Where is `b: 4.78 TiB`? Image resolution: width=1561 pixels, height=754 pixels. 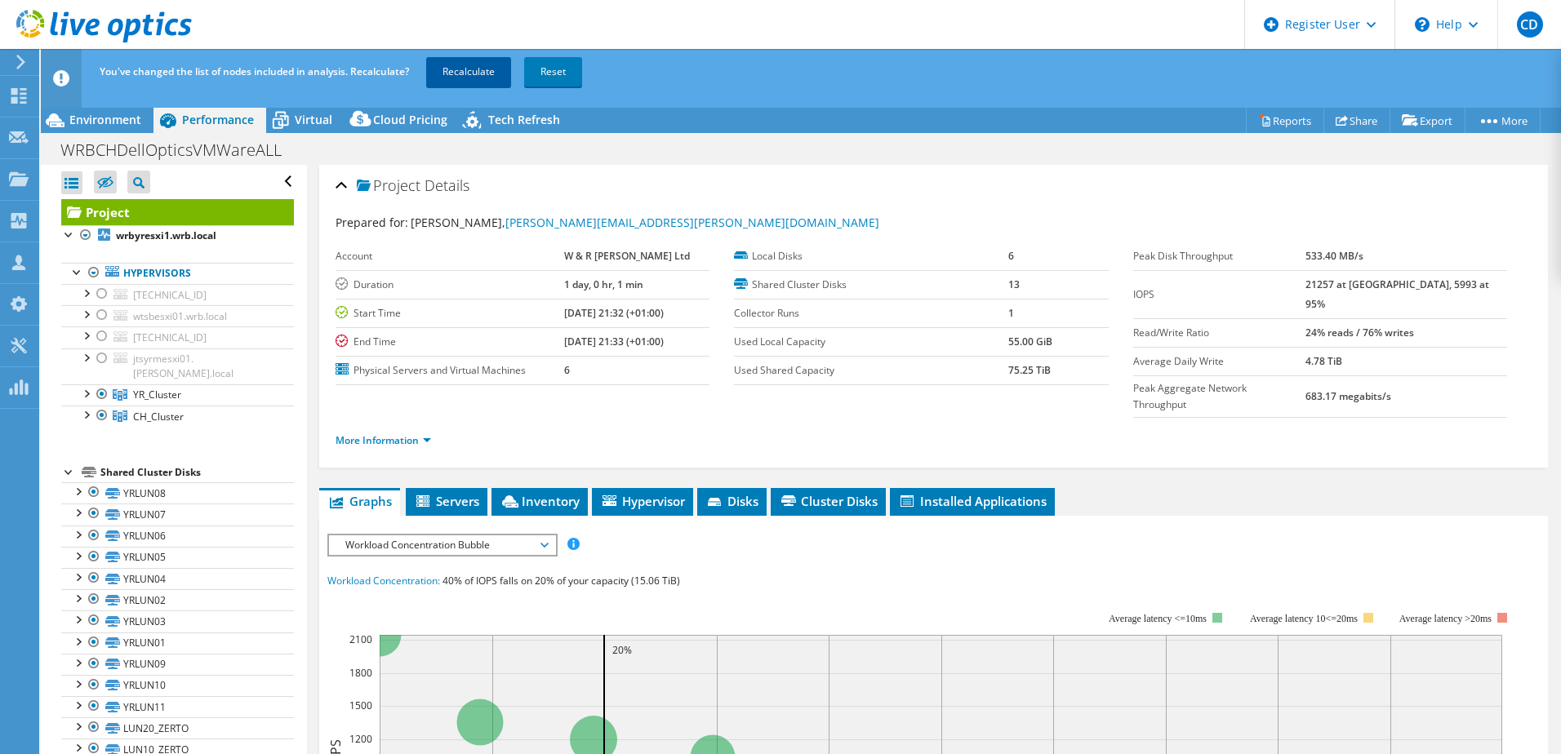
b: 4.78 TiB is located at coordinates (1323, 361).